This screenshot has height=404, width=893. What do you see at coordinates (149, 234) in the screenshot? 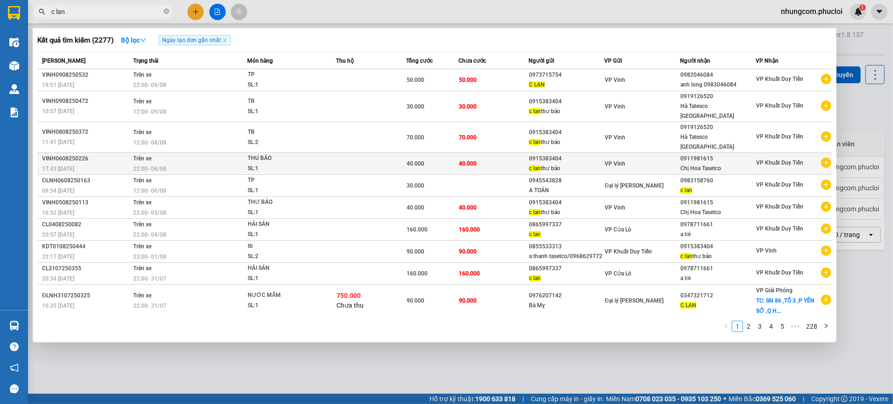
I see `span: 22:00 - 04/08` at bounding box center [149, 234].